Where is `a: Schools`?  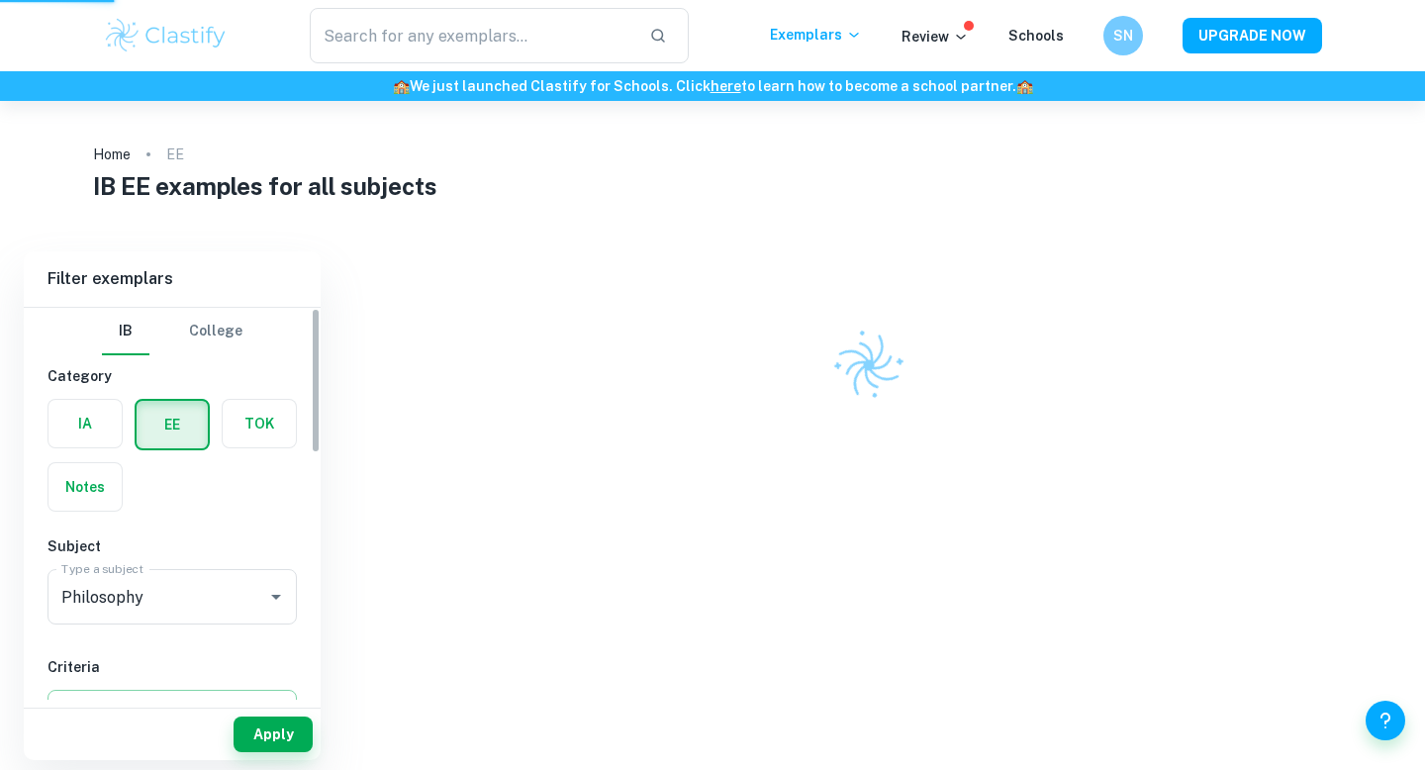 a: Schools is located at coordinates (1036, 36).